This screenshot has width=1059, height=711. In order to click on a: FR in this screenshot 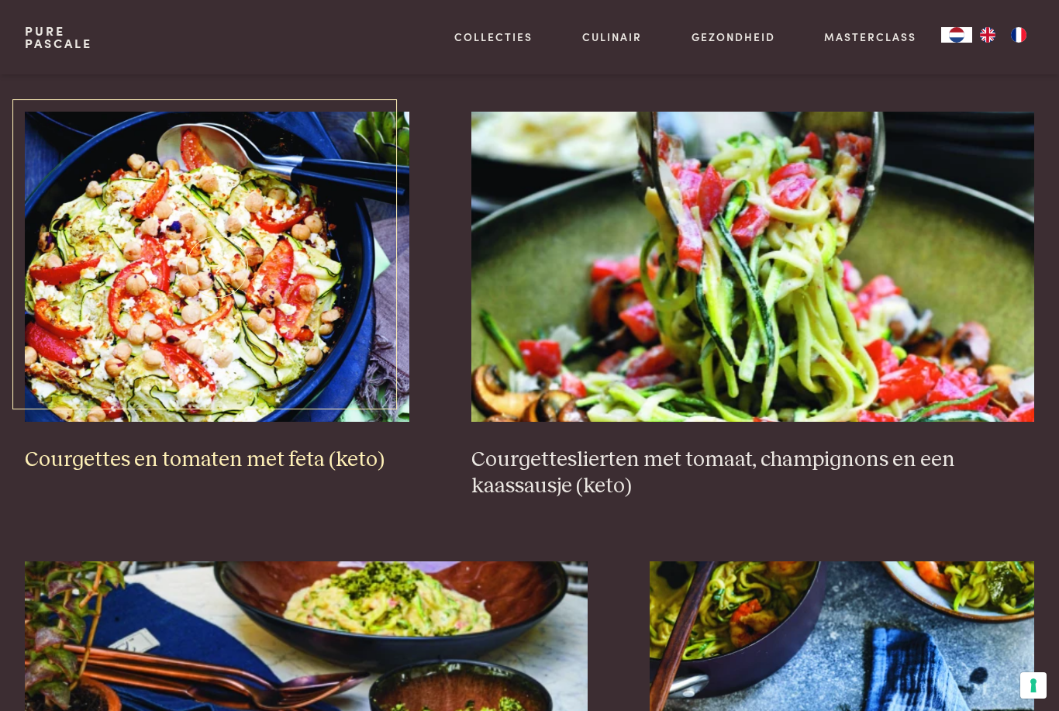, I will do `click(1019, 35)`.